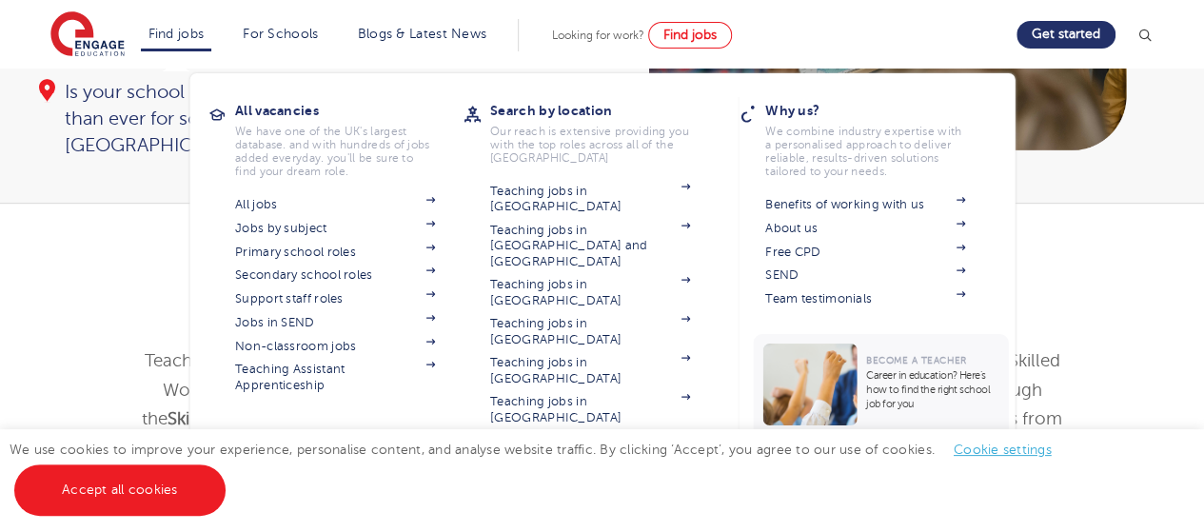 The height and width of the screenshot is (532, 1204). What do you see at coordinates (335, 228) in the screenshot?
I see `a: Jobs by subject` at bounding box center [335, 228].